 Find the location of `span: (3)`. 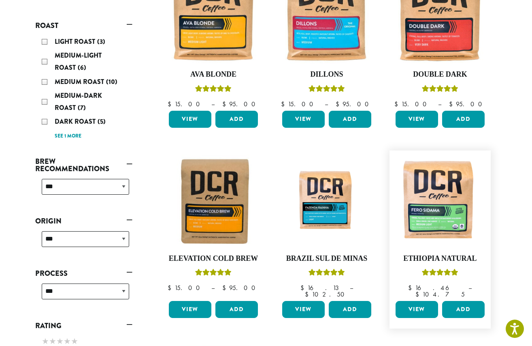

span: (3) is located at coordinates (101, 41).